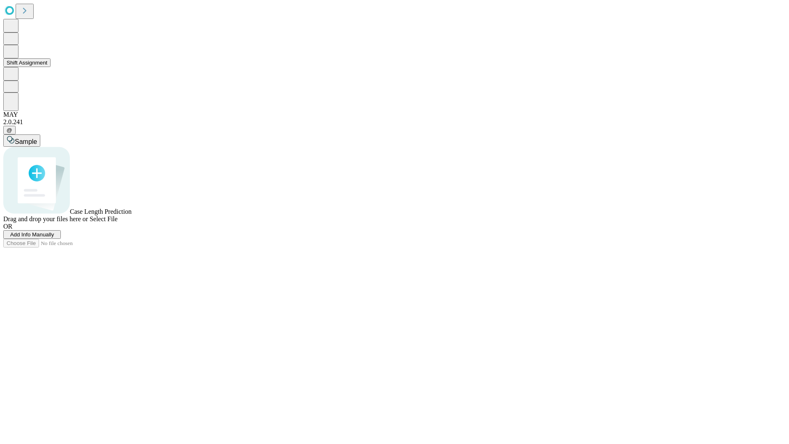  I want to click on button: Sample, so click(22, 141).